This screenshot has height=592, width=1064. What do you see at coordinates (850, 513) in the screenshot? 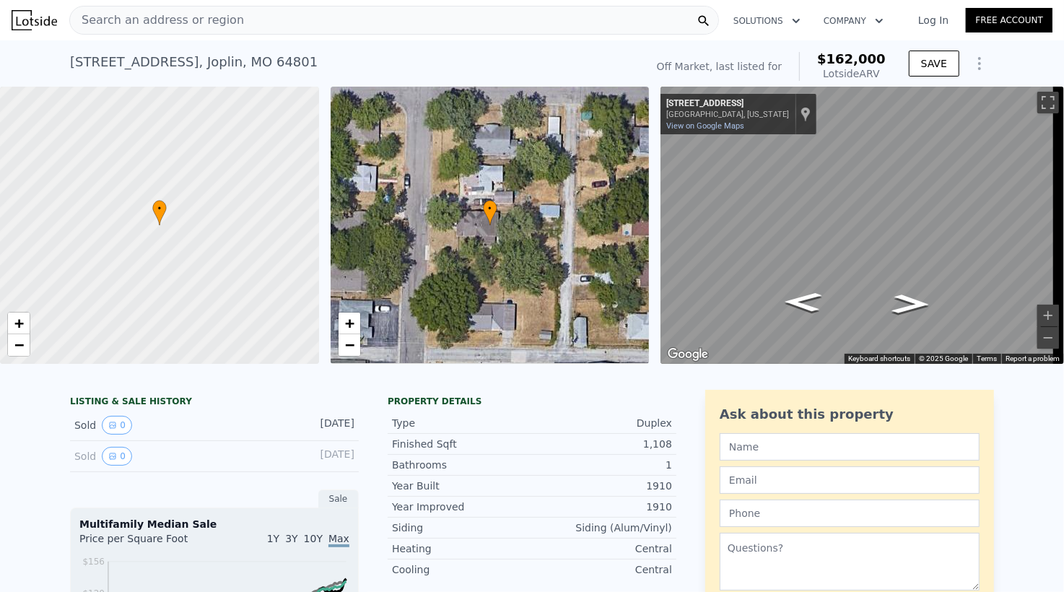
I see `input: Phone` at bounding box center [850, 513].